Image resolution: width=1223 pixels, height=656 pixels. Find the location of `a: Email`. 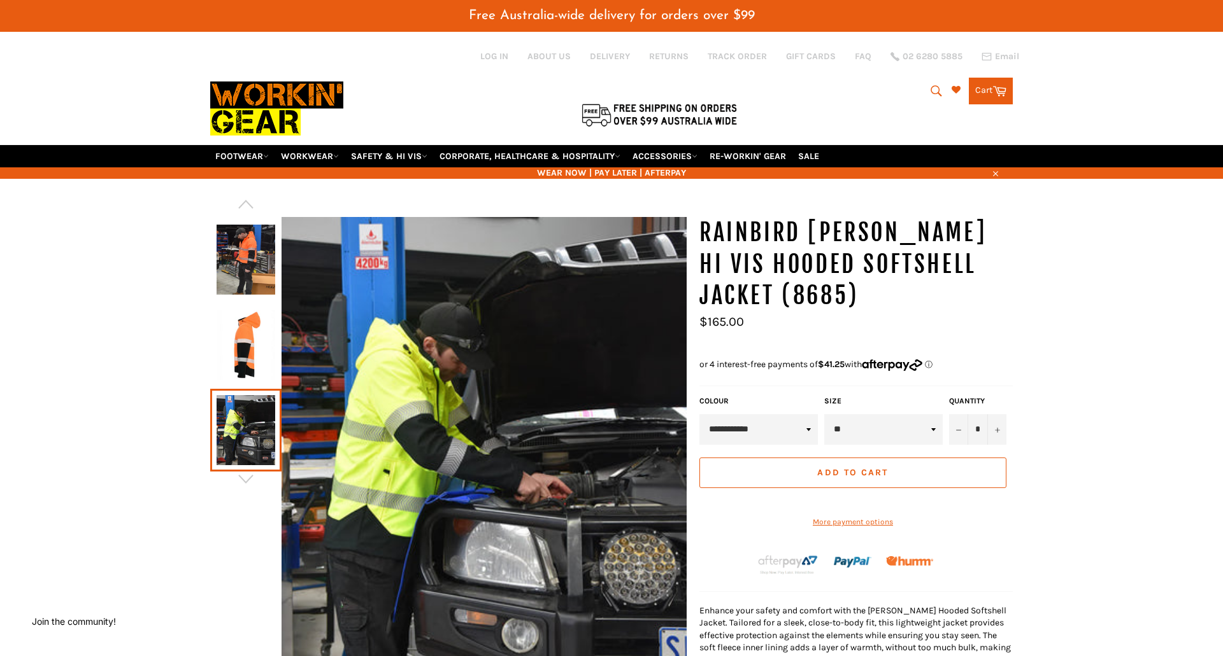

a: Email is located at coordinates (1000, 57).